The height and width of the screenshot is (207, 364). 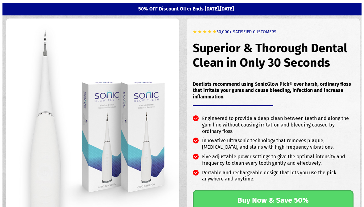 What do you see at coordinates (273, 56) in the screenshot?
I see `h1: Superior & Thorough Dental Clean in Only 30 Seconds` at bounding box center [273, 56].